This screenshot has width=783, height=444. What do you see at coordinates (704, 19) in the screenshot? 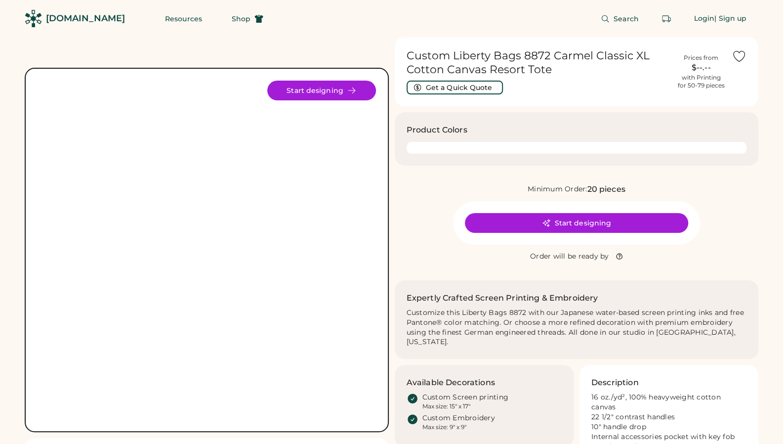
I see `div: Login` at bounding box center [704, 19].